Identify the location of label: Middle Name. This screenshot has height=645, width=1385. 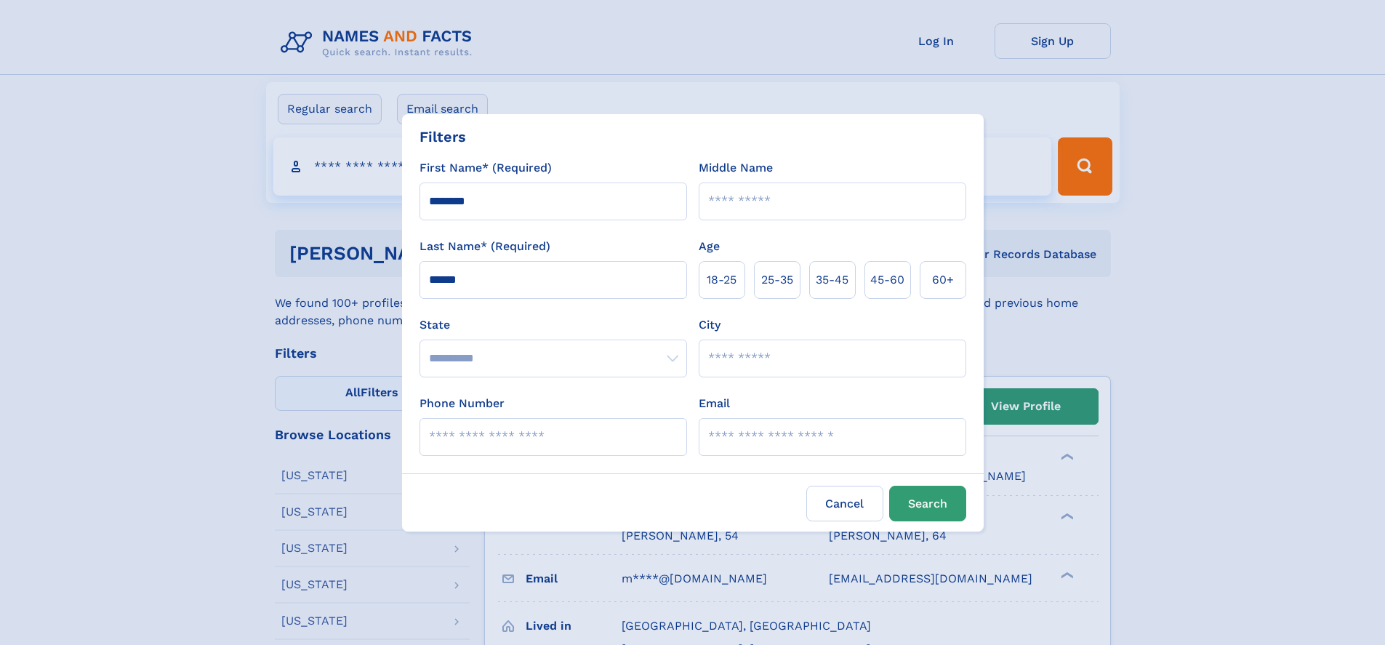
(736, 168).